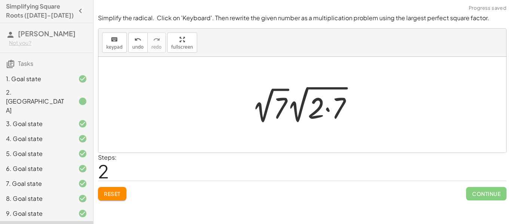  What do you see at coordinates (182, 43) in the screenshot?
I see `button: fullscreen` at bounding box center [182, 43].